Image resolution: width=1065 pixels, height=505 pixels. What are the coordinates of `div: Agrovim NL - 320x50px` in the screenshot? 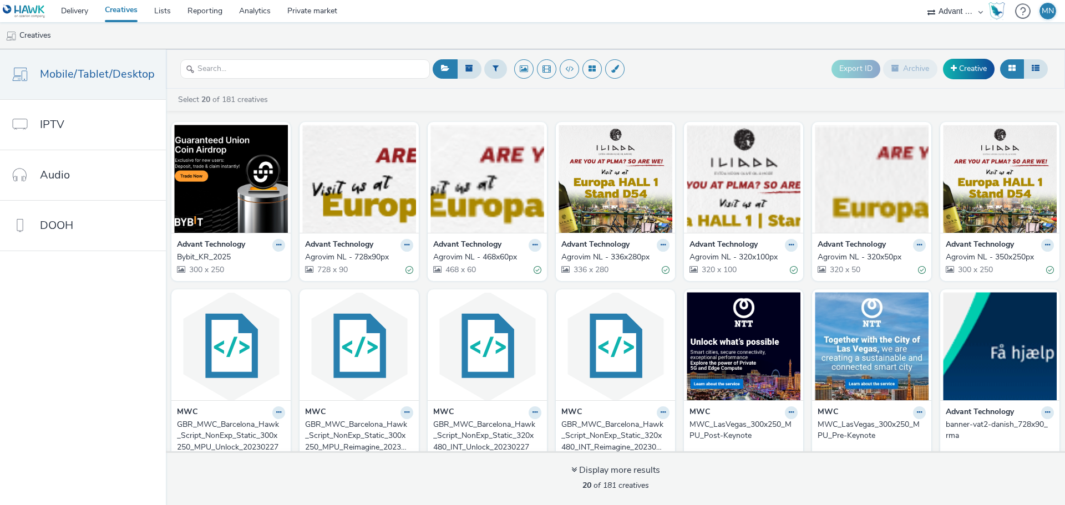 It's located at (869, 257).